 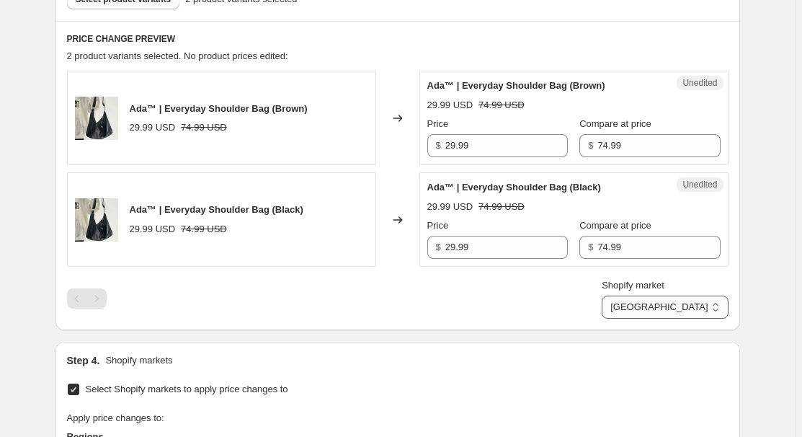 What do you see at coordinates (84, 360) in the screenshot?
I see `h2: Step 4.` at bounding box center [84, 360].